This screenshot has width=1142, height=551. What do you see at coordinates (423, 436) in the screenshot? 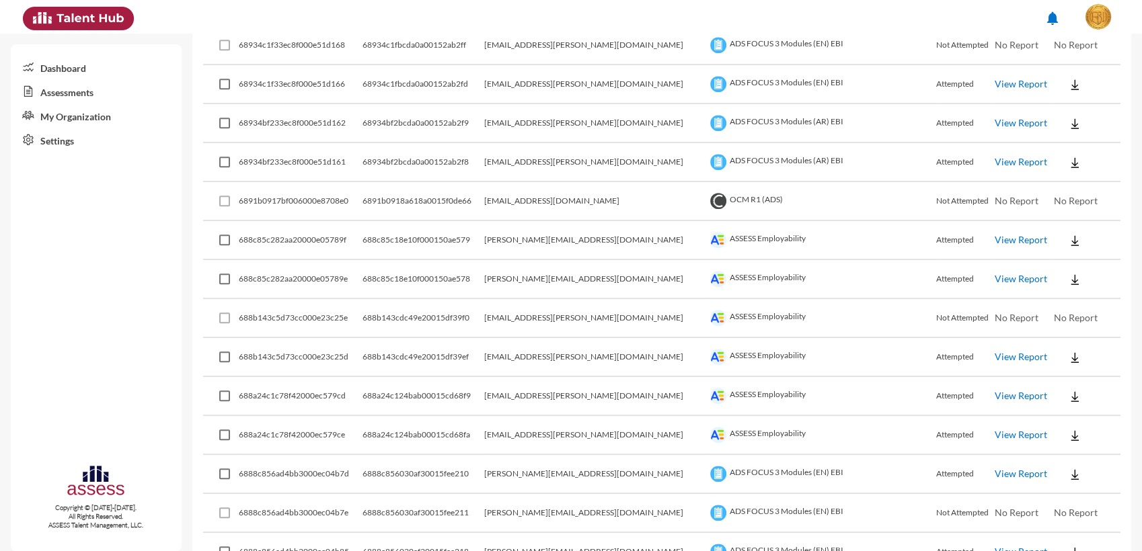
I see `td: 688a24c124bab00015cd68fa` at bounding box center [423, 436].